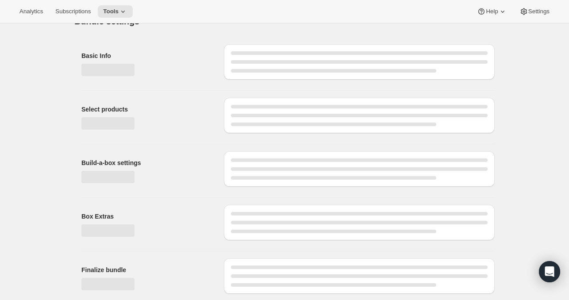 This screenshot has height=300, width=569. Describe the element at coordinates (549, 272) in the screenshot. I see `div: Open Intercom Messenger` at that location.